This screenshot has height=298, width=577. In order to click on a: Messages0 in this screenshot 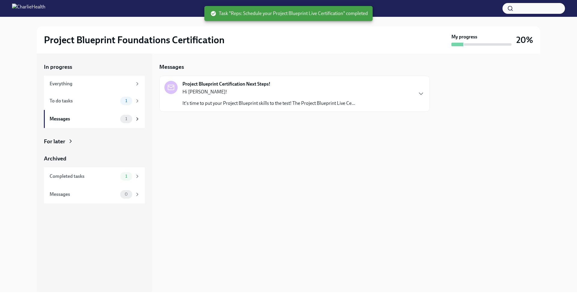, I will do `click(94, 194)`.